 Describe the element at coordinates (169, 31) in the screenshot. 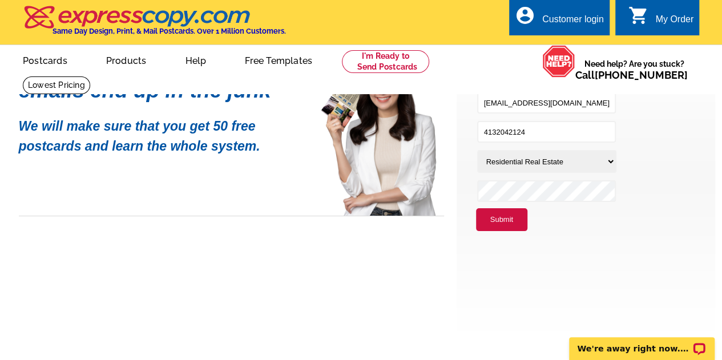

I see `h4: Same Day Design, Print, & Mail Postcards. Over 1 Million Customers.` at that location.